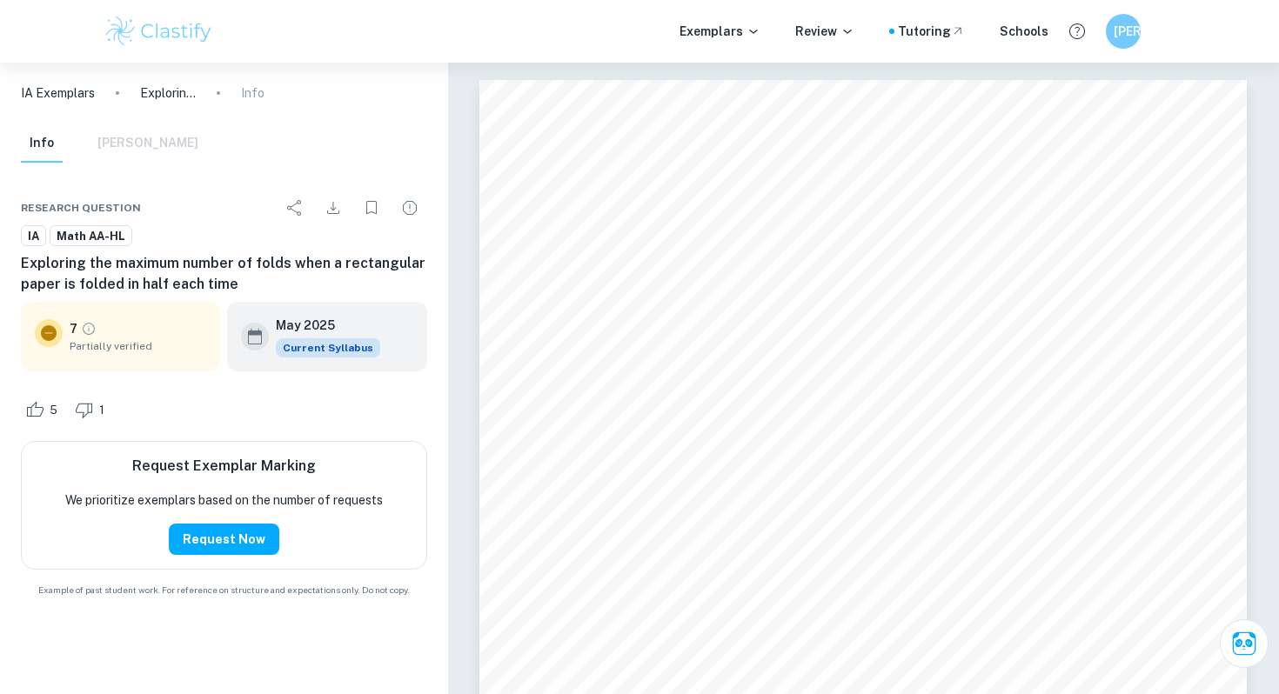 Image resolution: width=1279 pixels, height=694 pixels. I want to click on a: Grade partially verified, so click(89, 329).